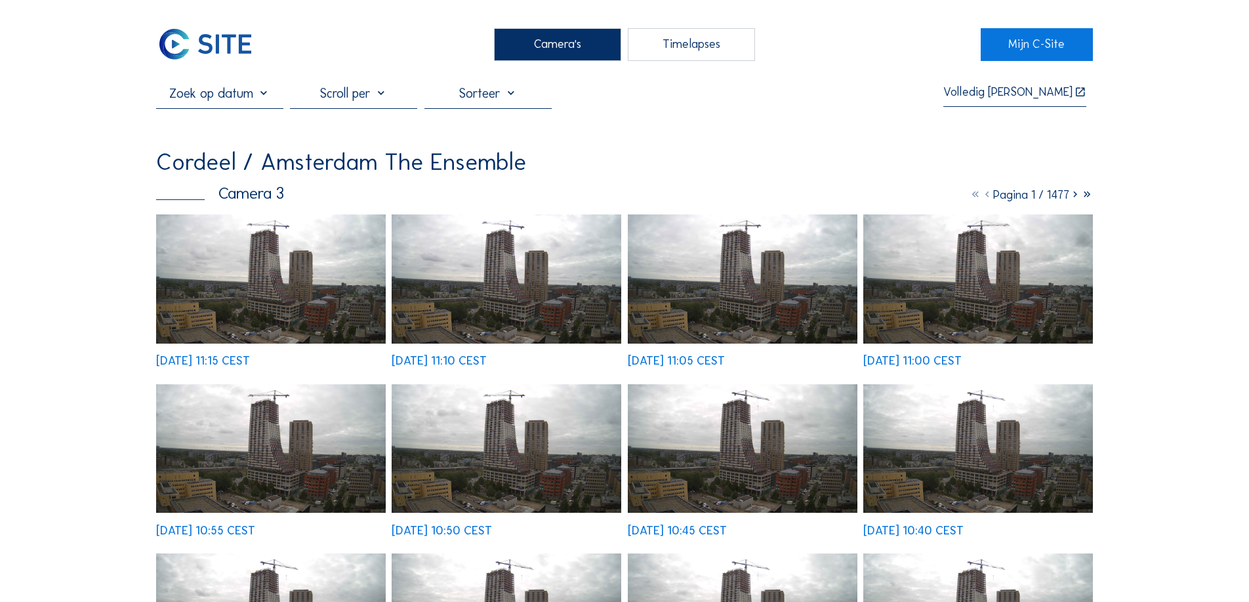 The height and width of the screenshot is (602, 1249). I want to click on img: image_52630332, so click(271, 279).